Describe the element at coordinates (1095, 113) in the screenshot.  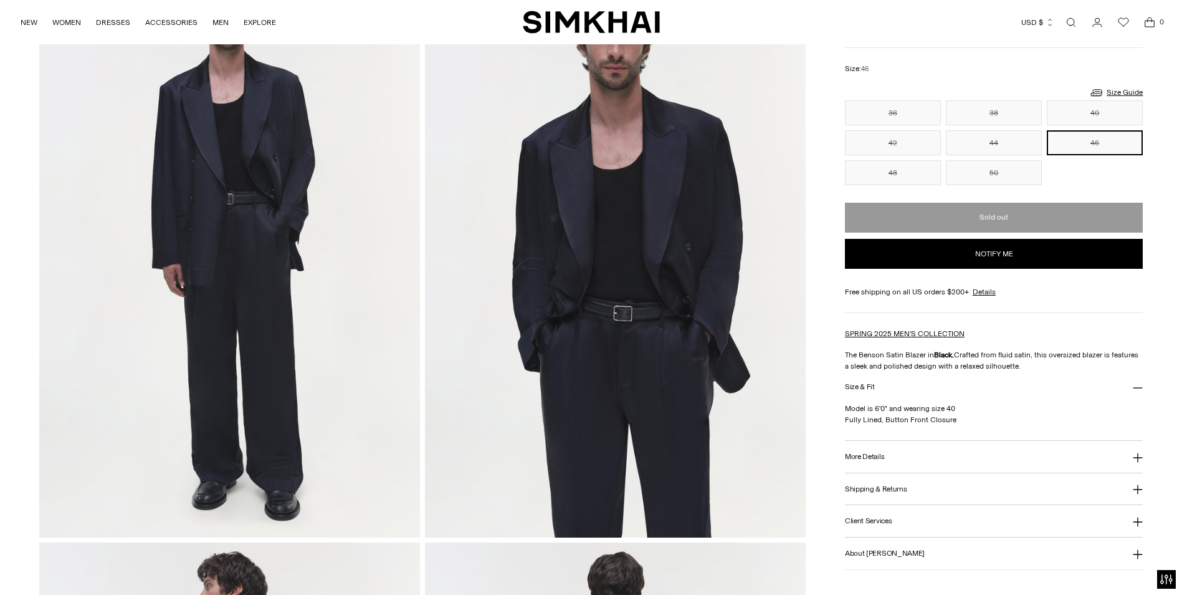
I see `button: 40` at that location.